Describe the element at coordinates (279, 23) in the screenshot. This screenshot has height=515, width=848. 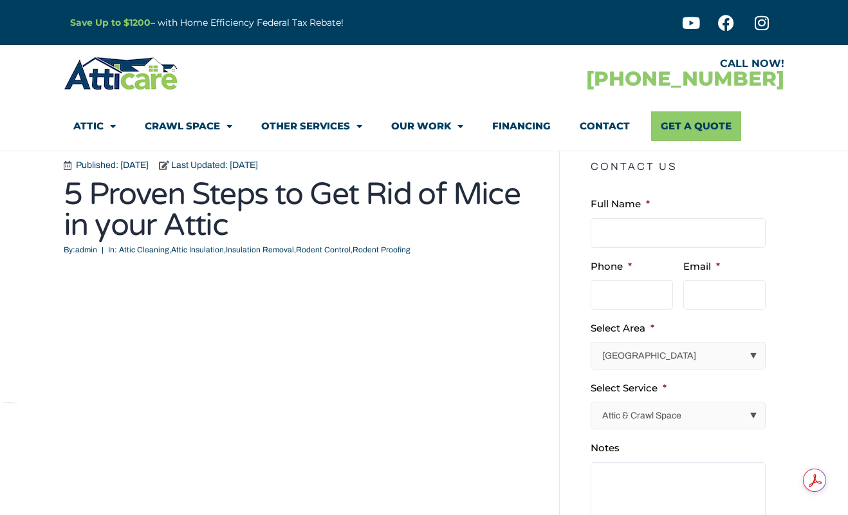
I see `p: – with Home Efficiency Federal Tax Rebate!` at that location.